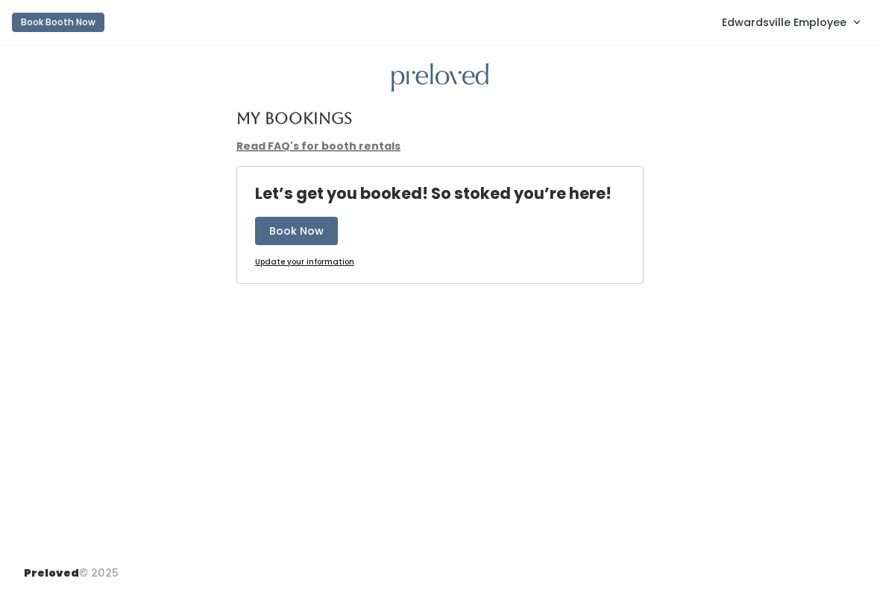 The width and height of the screenshot is (880, 593). I want to click on span: Preloved, so click(51, 573).